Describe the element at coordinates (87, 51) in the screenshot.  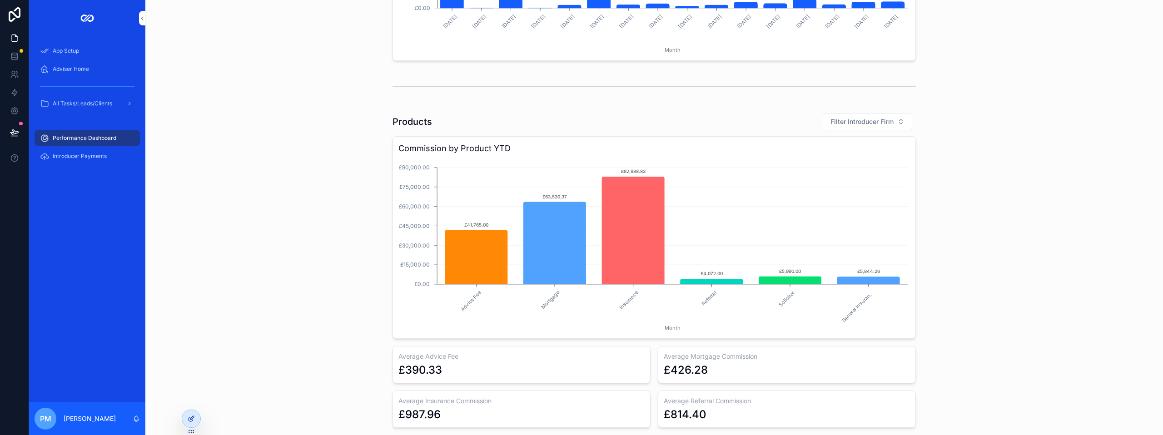
I see `a: App Setup` at that location.